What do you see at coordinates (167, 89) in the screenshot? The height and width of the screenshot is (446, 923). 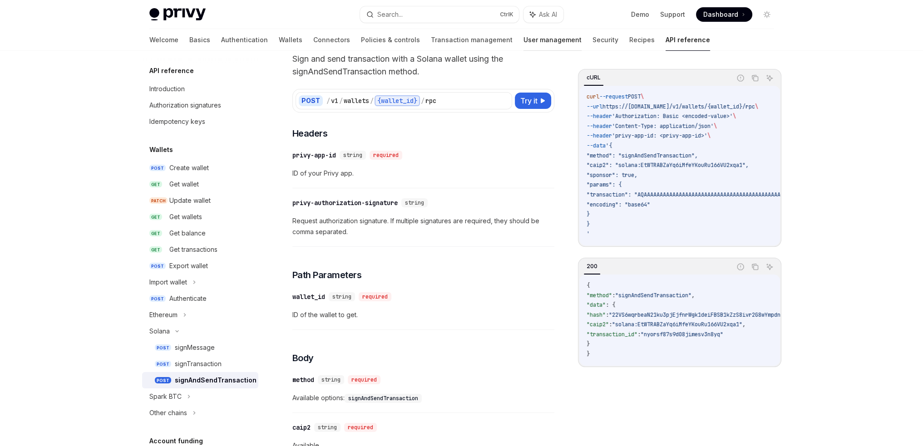 I see `div: Introduction` at bounding box center [167, 89].